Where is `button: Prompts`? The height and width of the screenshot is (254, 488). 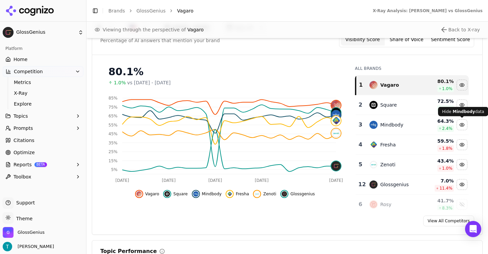 button: Prompts is located at coordinates (43, 128).